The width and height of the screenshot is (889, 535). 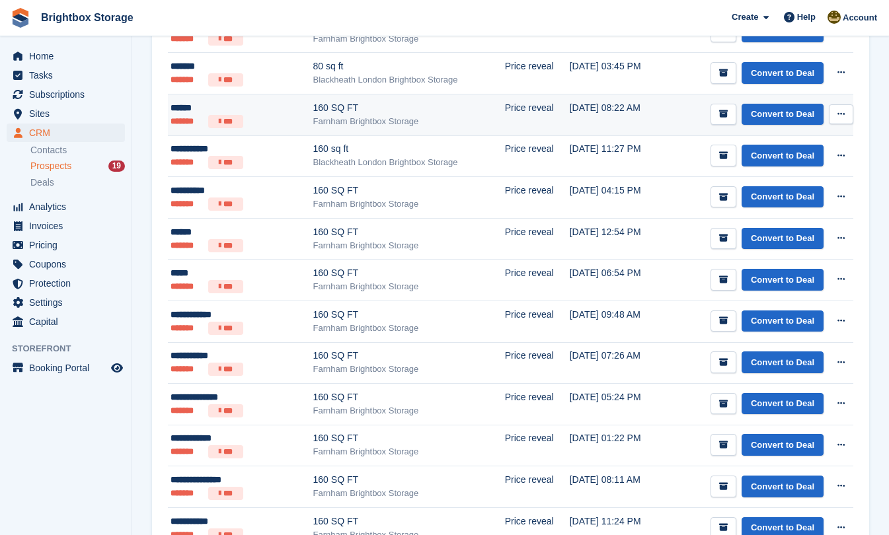 What do you see at coordinates (409, 66) in the screenshot?
I see `div: 80 sq ft` at bounding box center [409, 66].